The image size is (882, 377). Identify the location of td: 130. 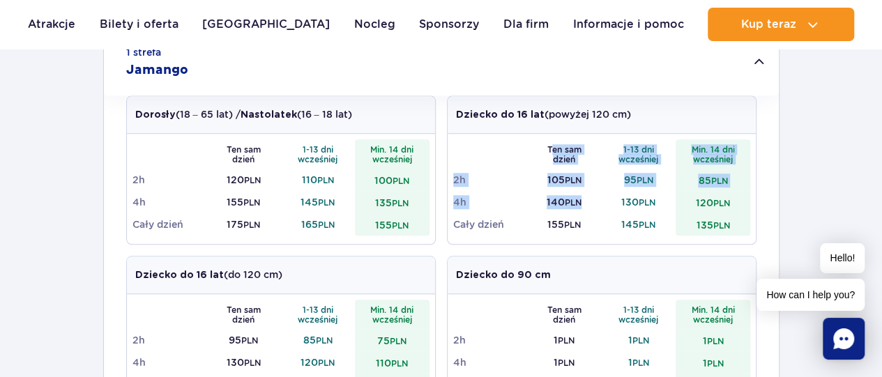
(243, 362).